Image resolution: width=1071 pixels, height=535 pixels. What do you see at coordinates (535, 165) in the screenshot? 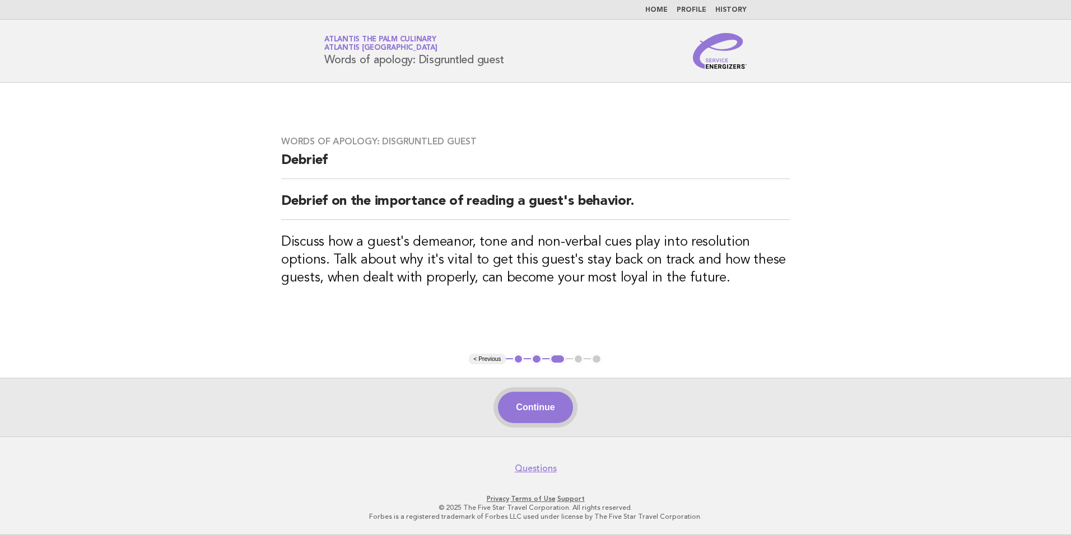
I see `h2: Debrief` at bounding box center [535, 165].